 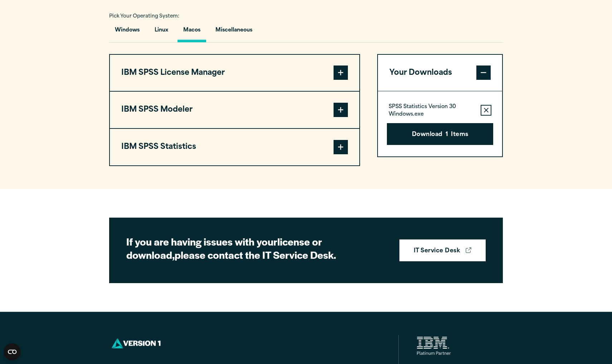 I want to click on button: Your Downloads, so click(x=440, y=73).